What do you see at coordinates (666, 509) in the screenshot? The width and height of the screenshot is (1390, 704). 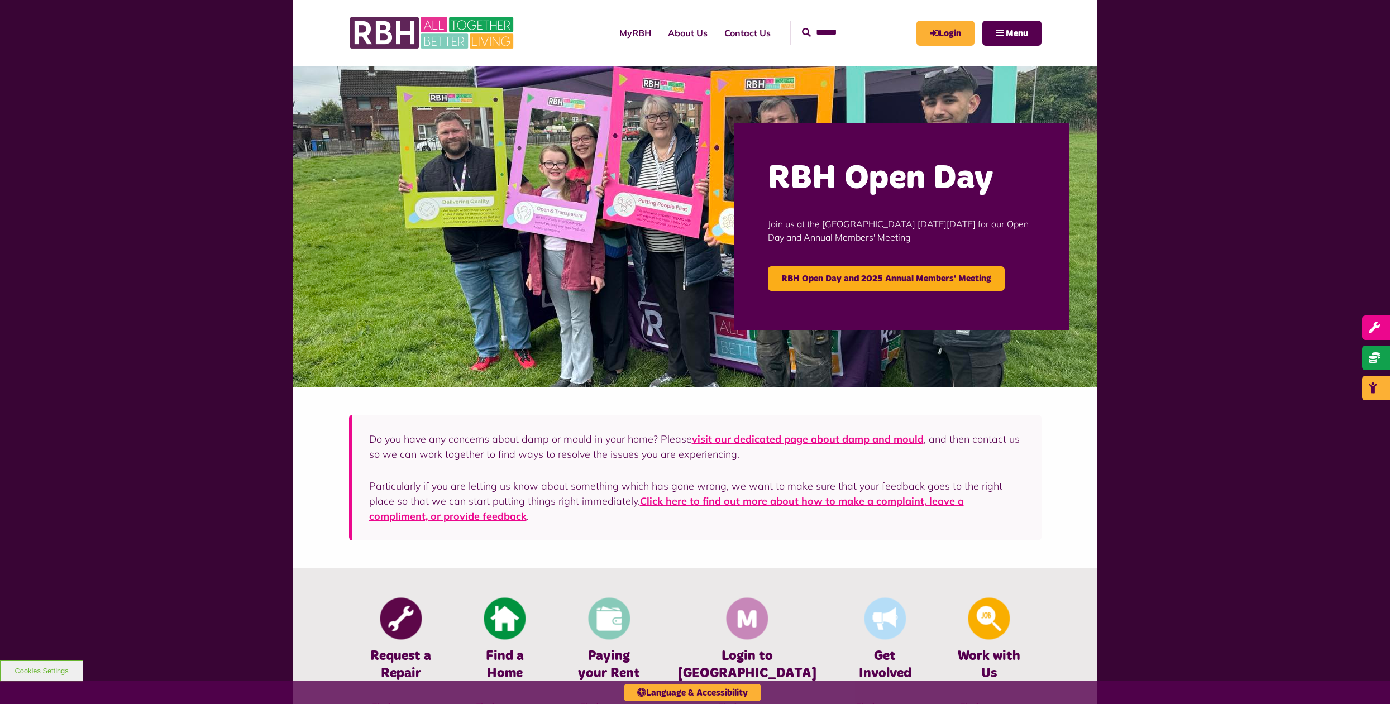 I see `a: Click here to find out more about how to make a complaint, leave a compliment, or provide feedback` at bounding box center [666, 509].